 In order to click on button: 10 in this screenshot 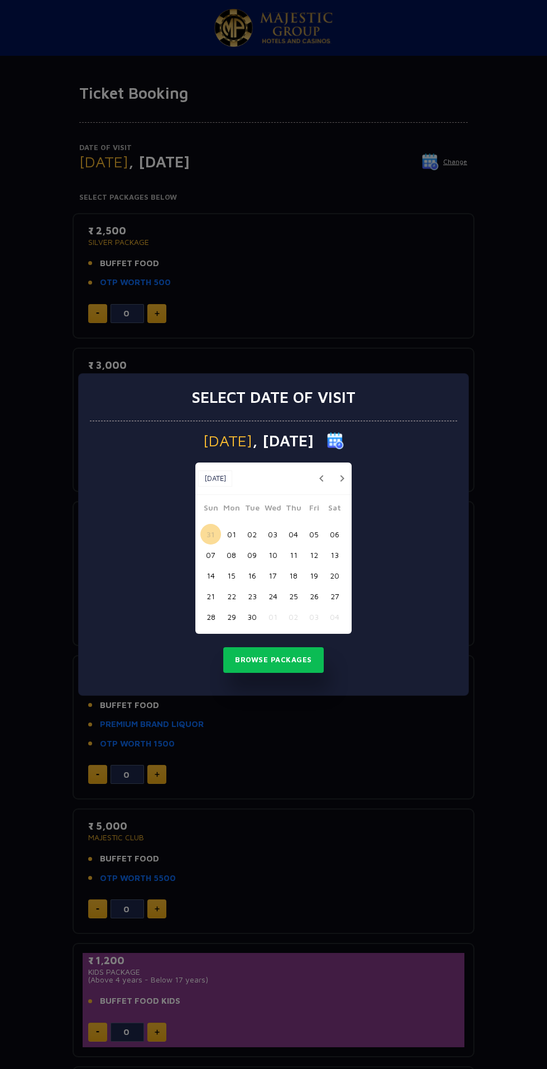, I will do `click(272, 554)`.